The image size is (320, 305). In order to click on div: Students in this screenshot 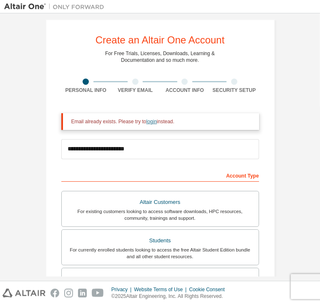, I will do `click(160, 240)`.